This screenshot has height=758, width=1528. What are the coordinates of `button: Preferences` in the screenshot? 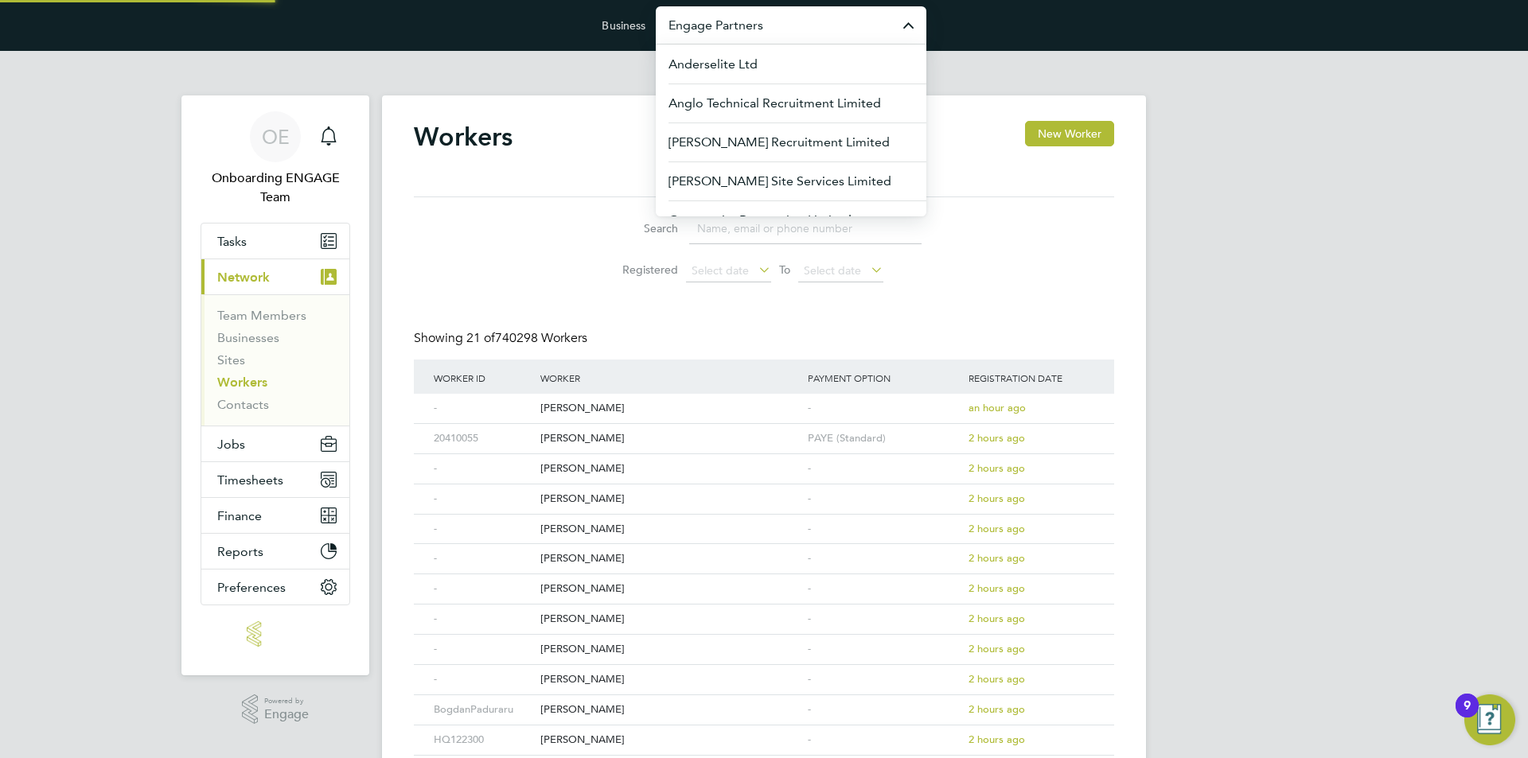 It's located at (275, 587).